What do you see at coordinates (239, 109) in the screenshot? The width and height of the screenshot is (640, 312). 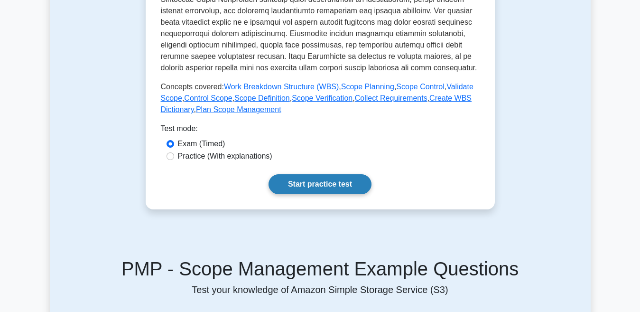 I see `a: Plan Scope Management` at bounding box center [239, 109].